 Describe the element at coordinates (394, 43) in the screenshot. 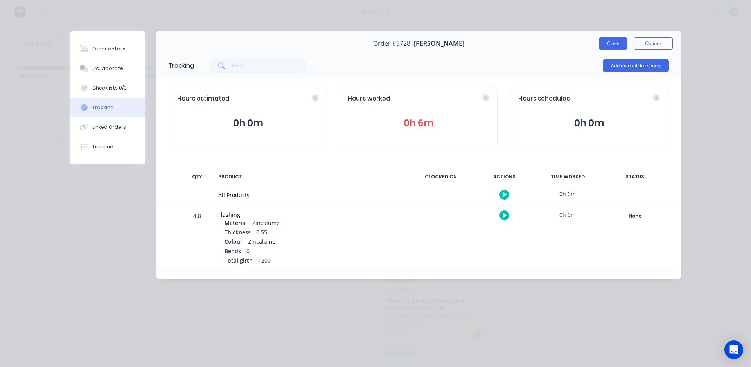

I see `span: Order #5728 -` at that location.